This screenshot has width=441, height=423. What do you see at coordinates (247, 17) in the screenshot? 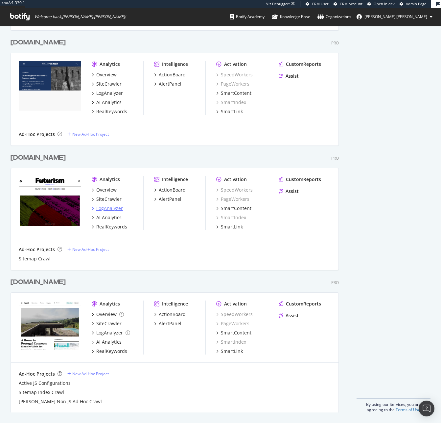
I see `div: Botify Academy` at bounding box center [247, 17].